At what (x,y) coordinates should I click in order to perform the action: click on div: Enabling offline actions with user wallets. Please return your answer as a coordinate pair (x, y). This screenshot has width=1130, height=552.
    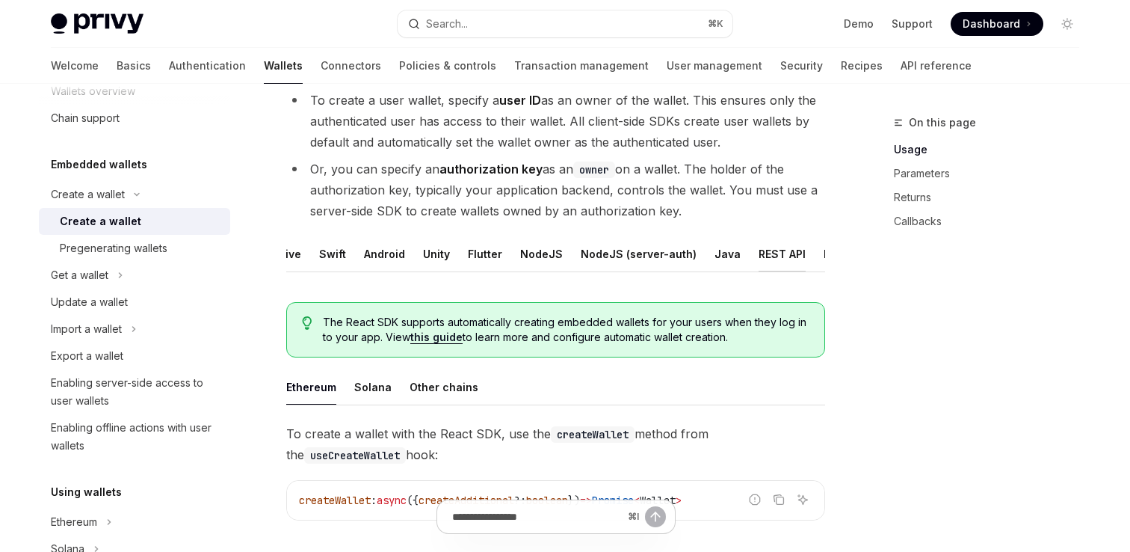
    Looking at the image, I should click on (136, 436).